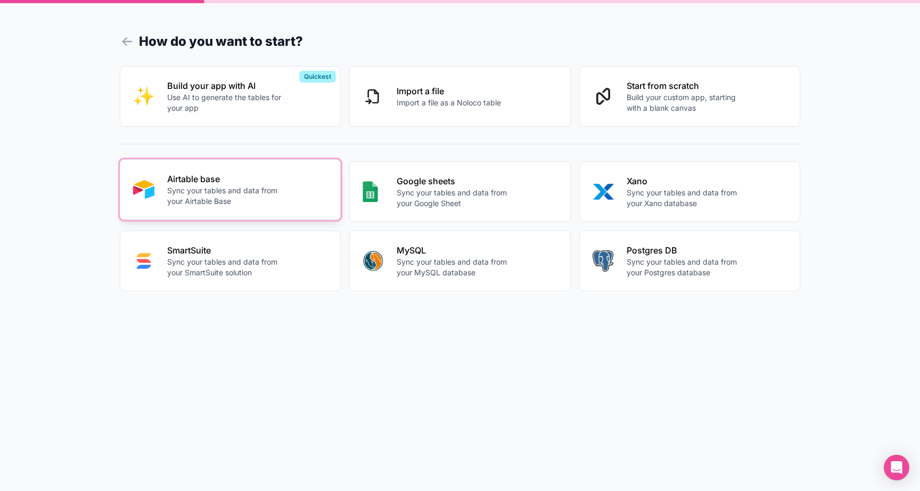  Describe the element at coordinates (603, 192) in the screenshot. I see `img: XANO` at that location.